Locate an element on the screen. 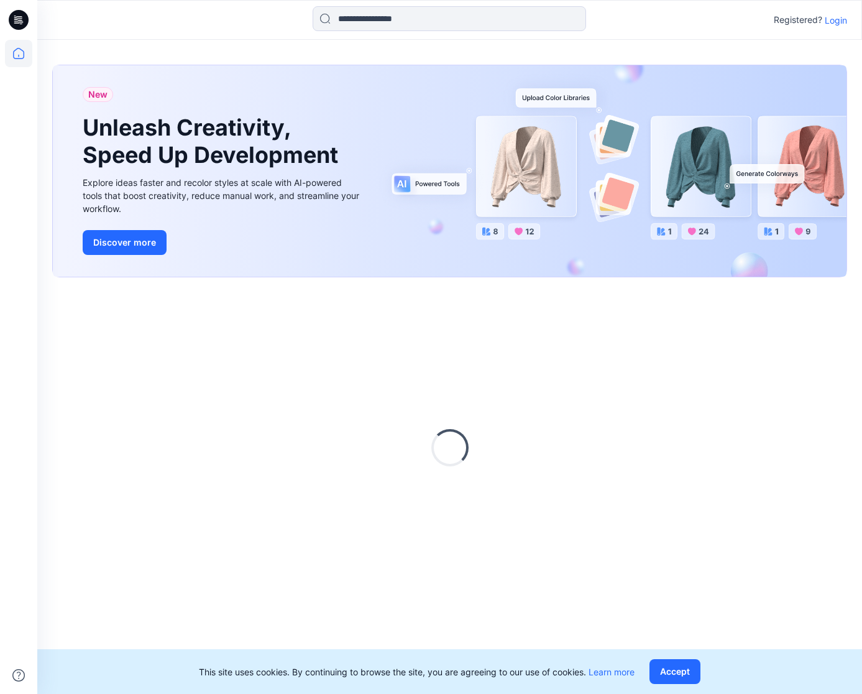 The height and width of the screenshot is (694, 862). a: Discover more is located at coordinates (222, 242).